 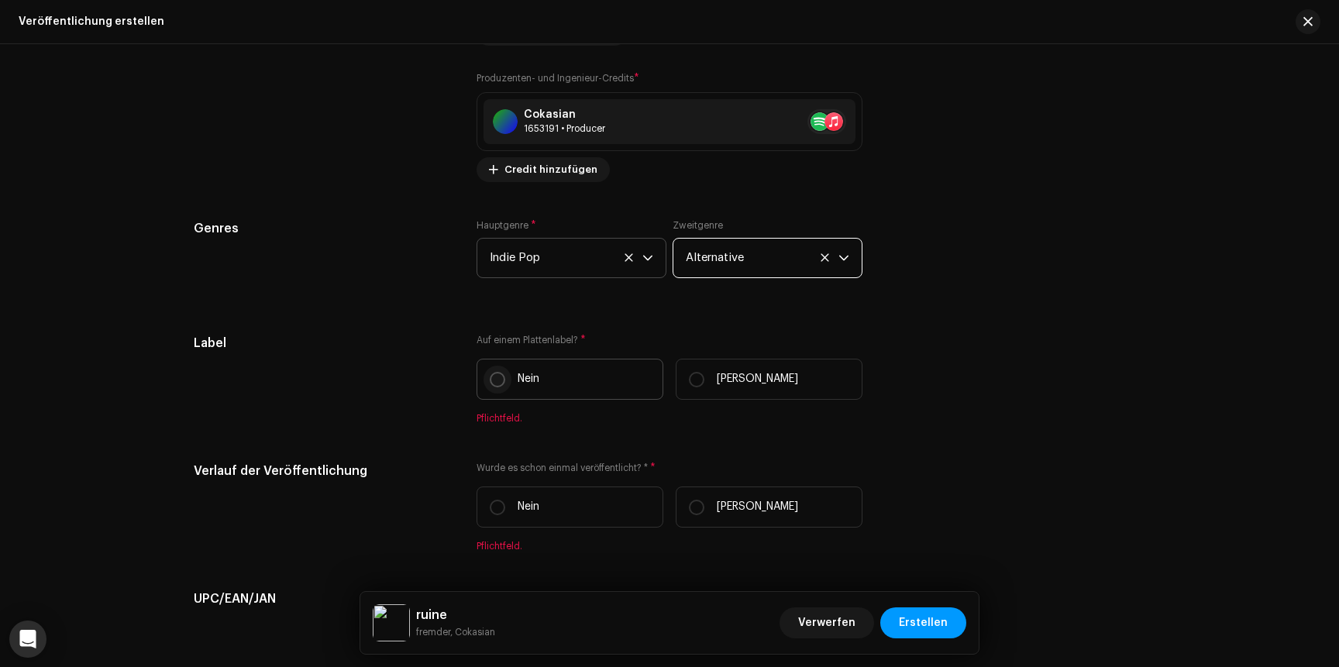 I want to click on div: Producer, so click(x=564, y=129).